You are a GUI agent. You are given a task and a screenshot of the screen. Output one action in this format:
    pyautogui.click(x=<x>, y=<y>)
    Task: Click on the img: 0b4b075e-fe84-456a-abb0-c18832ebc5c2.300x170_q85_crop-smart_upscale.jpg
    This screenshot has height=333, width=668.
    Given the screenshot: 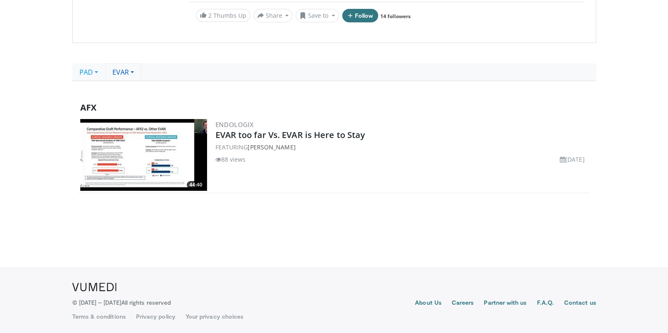 What is the action you would take?
    pyautogui.click(x=144, y=155)
    